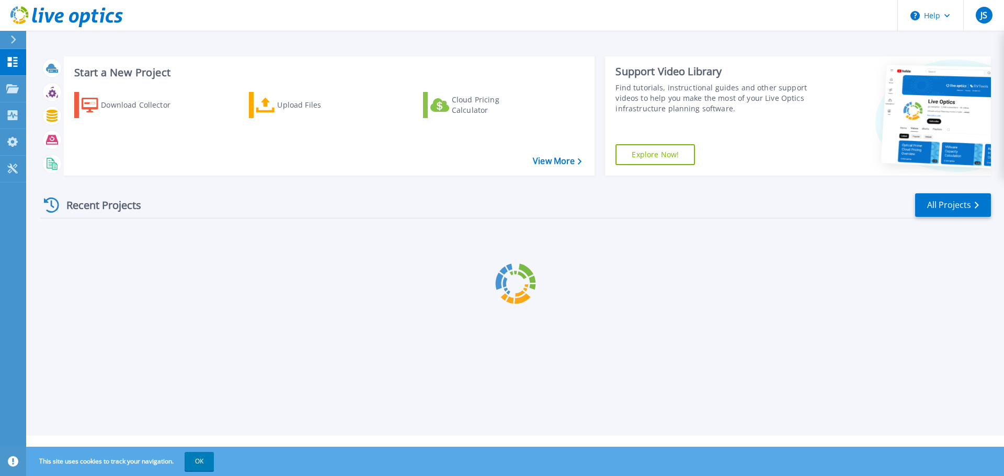  What do you see at coordinates (481, 105) in the screenshot?
I see `a: Cloud Pricing Calculator` at bounding box center [481, 105].